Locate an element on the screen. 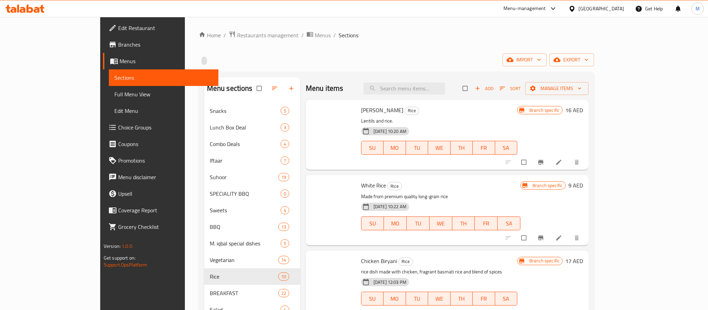 The height and width of the screenshot is (310, 708). span: SPECIALITY BBQ is located at coordinates (245, 194).